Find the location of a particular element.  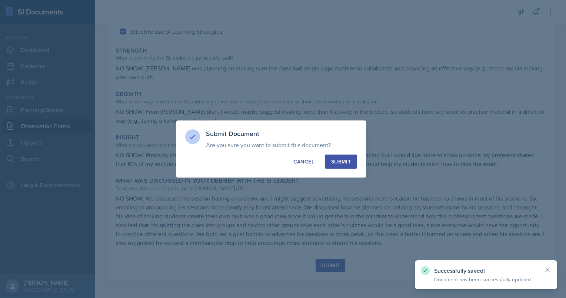

p: Document has been successfully updated is located at coordinates (486, 279).